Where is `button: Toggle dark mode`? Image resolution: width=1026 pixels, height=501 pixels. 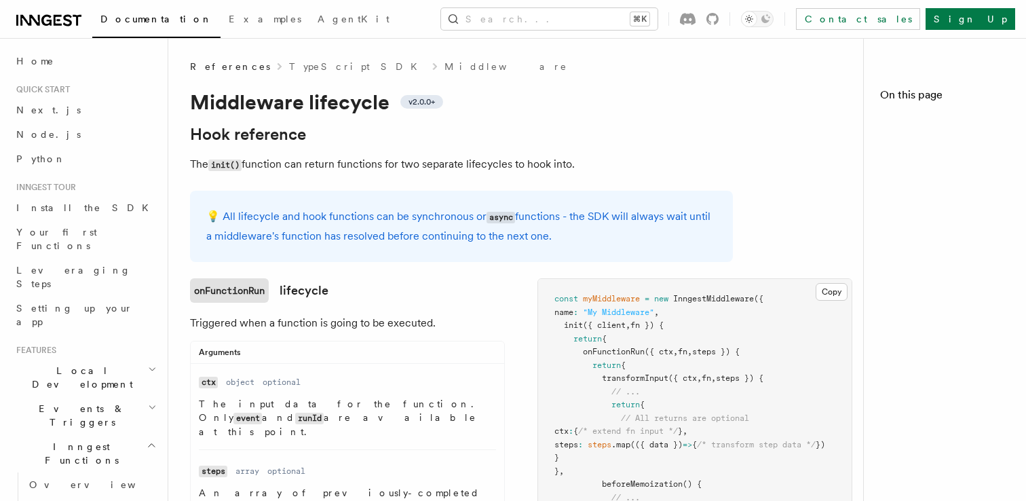 button: Toggle dark mode is located at coordinates (757, 19).